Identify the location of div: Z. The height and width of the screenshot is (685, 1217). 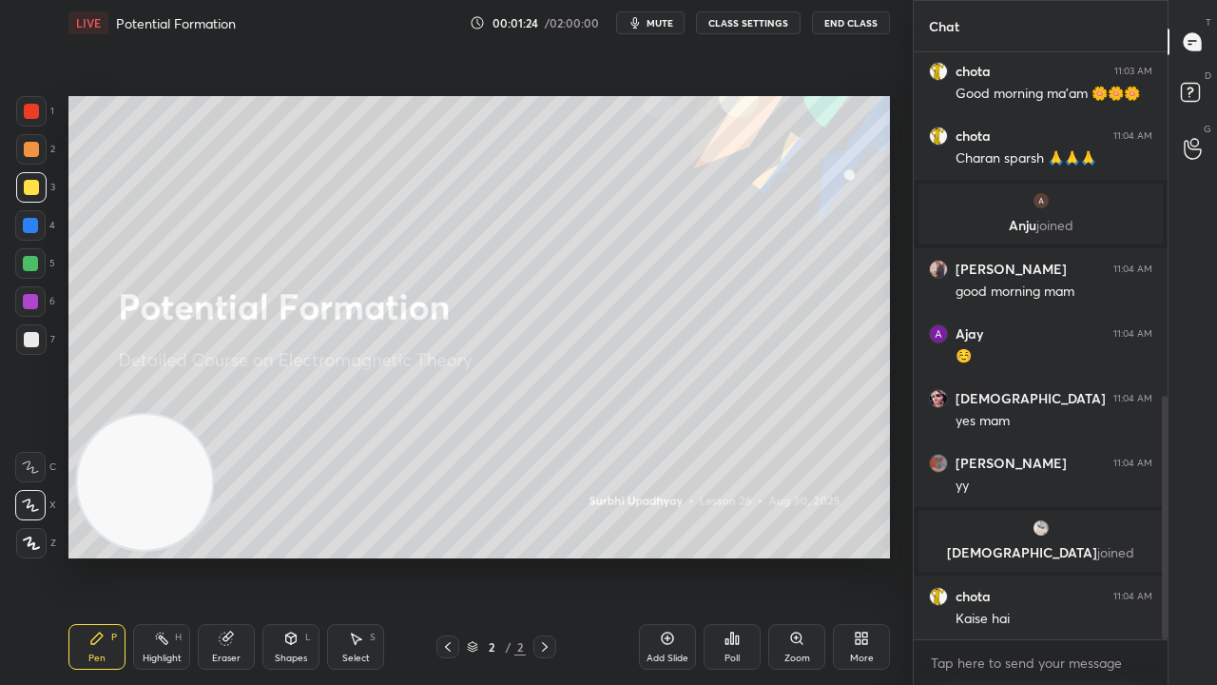
(36, 543).